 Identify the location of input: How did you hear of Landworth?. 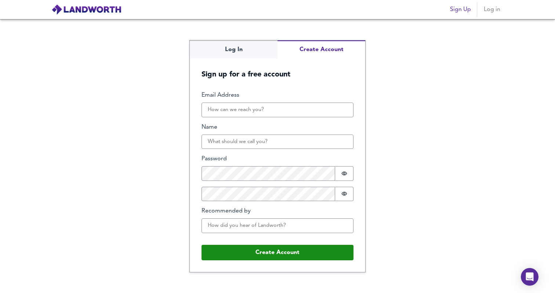
(278, 225).